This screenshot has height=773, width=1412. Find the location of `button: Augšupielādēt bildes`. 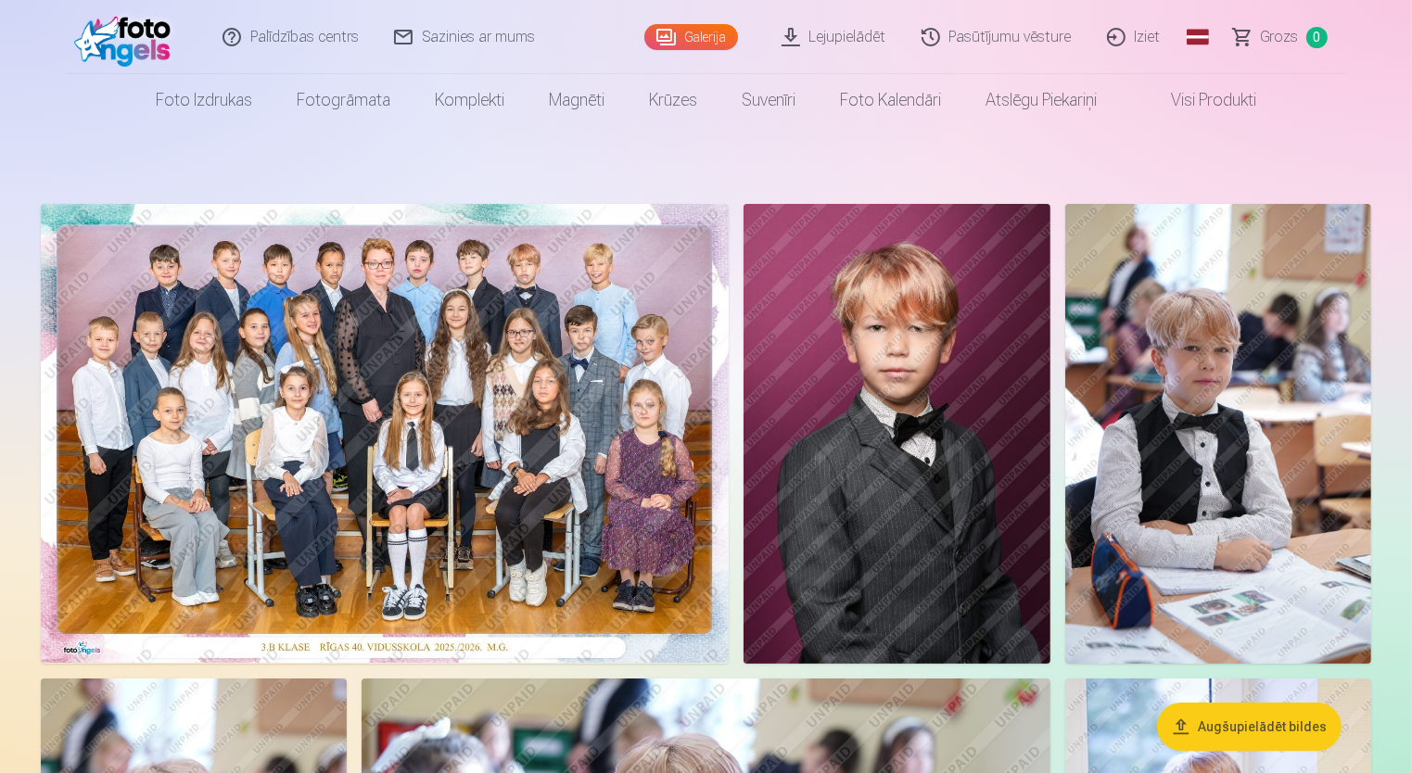

button: Augšupielādēt bildes is located at coordinates (1249, 727).